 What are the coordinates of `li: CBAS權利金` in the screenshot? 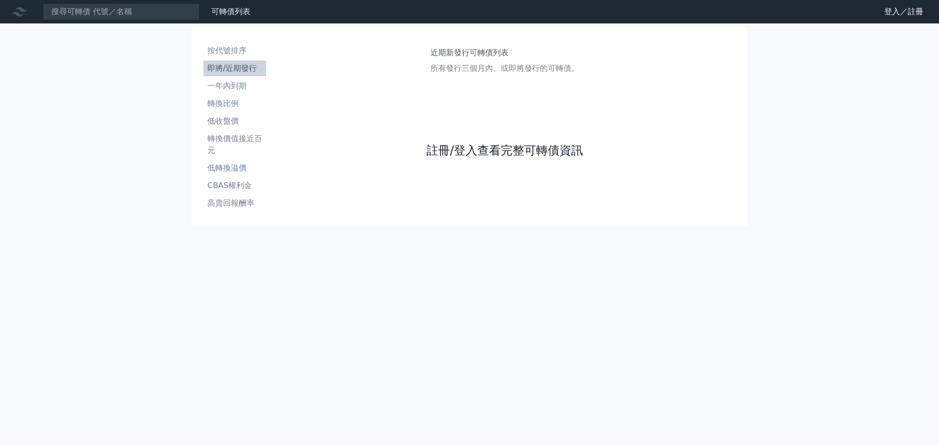 It's located at (235, 186).